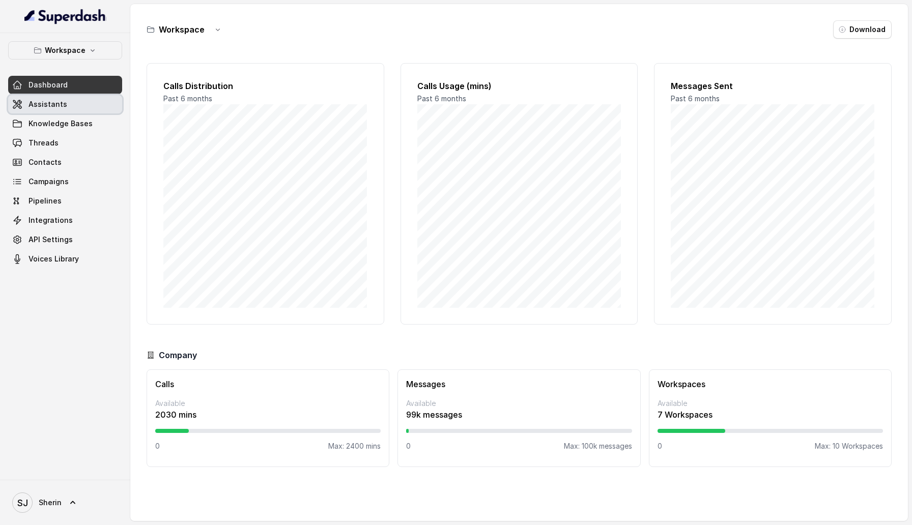 This screenshot has width=912, height=525. I want to click on a: Integrations, so click(65, 220).